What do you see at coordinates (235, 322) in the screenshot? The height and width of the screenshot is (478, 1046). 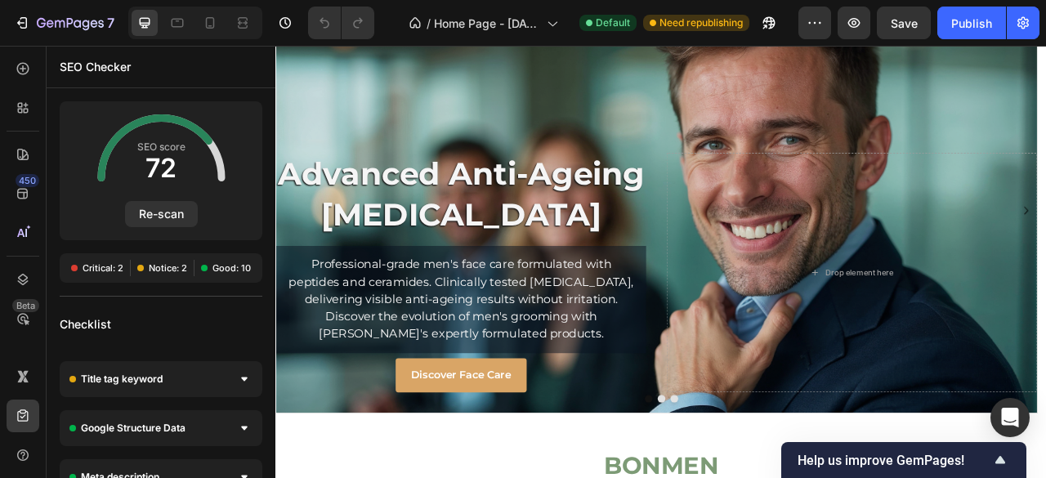 I see `p: Professional-grade men's face care formulated with peptides and ceramides. Clinically tested [MED...` at bounding box center [235, 322].